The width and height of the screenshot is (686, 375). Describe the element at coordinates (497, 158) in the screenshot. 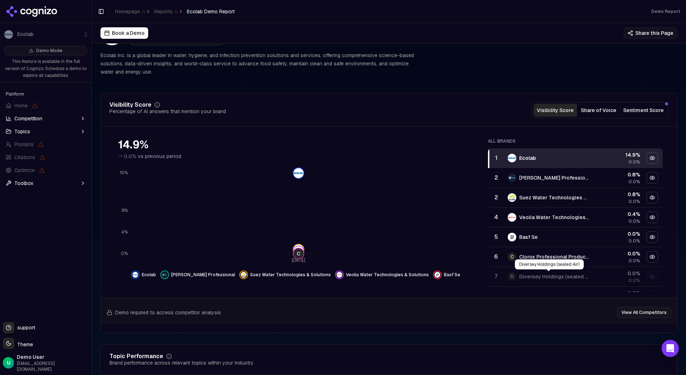

I see `div: 1` at that location.